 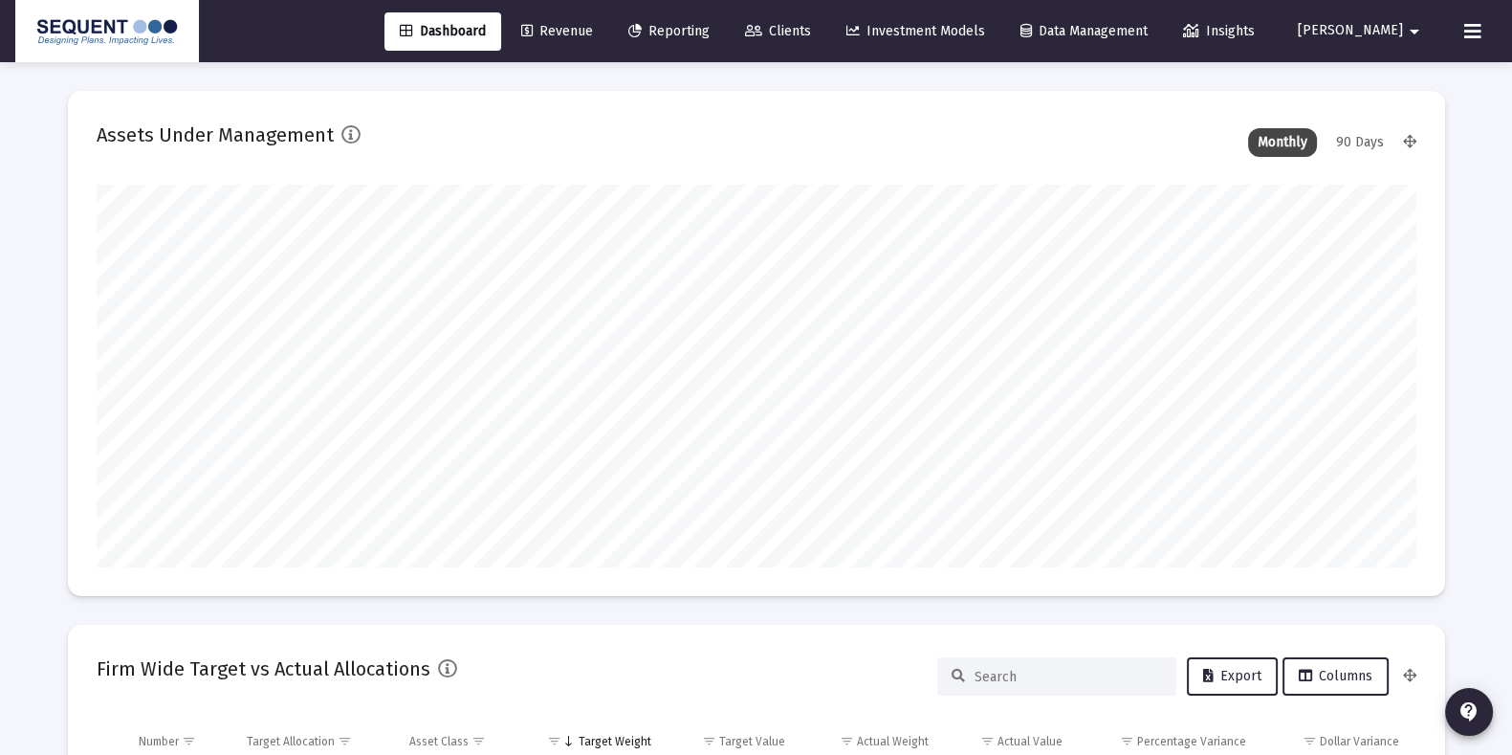 What do you see at coordinates (159, 741) in the screenshot?
I see `div: Number` at bounding box center [159, 741].